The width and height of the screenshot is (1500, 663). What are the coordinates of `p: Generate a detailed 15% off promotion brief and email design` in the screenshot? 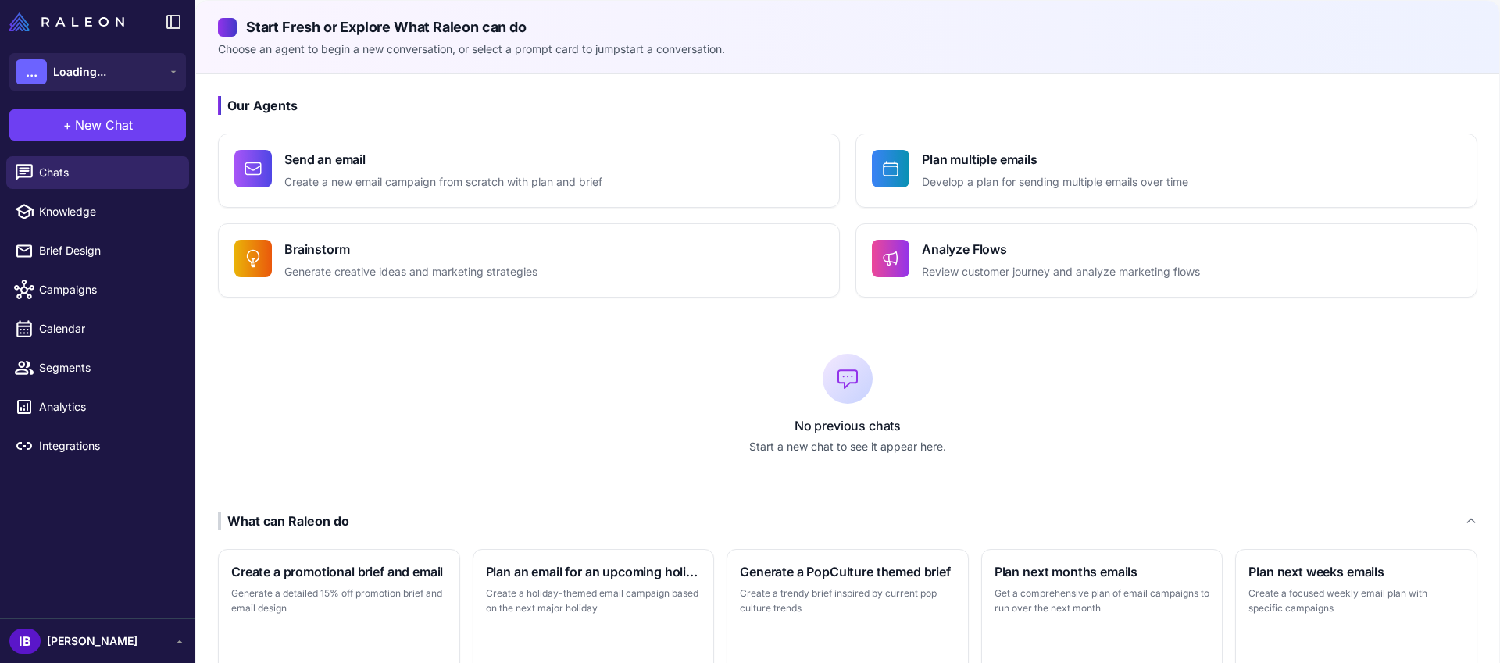 It's located at (339, 601).